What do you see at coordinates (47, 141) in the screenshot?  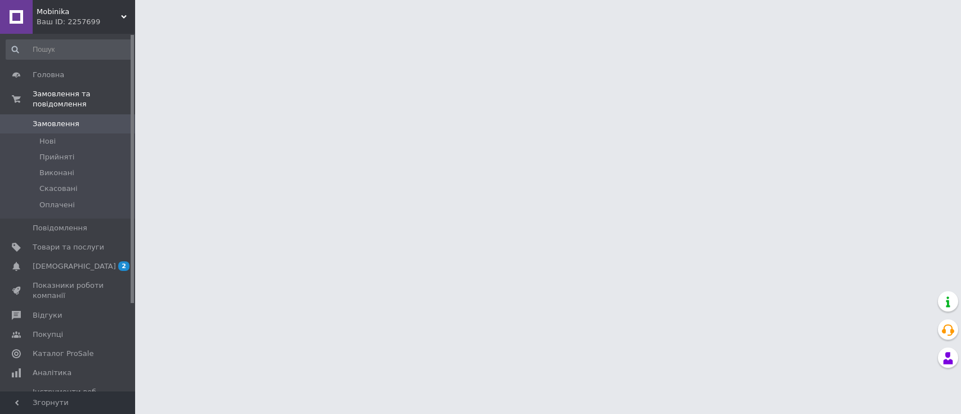 I see `span: Нові` at bounding box center [47, 141].